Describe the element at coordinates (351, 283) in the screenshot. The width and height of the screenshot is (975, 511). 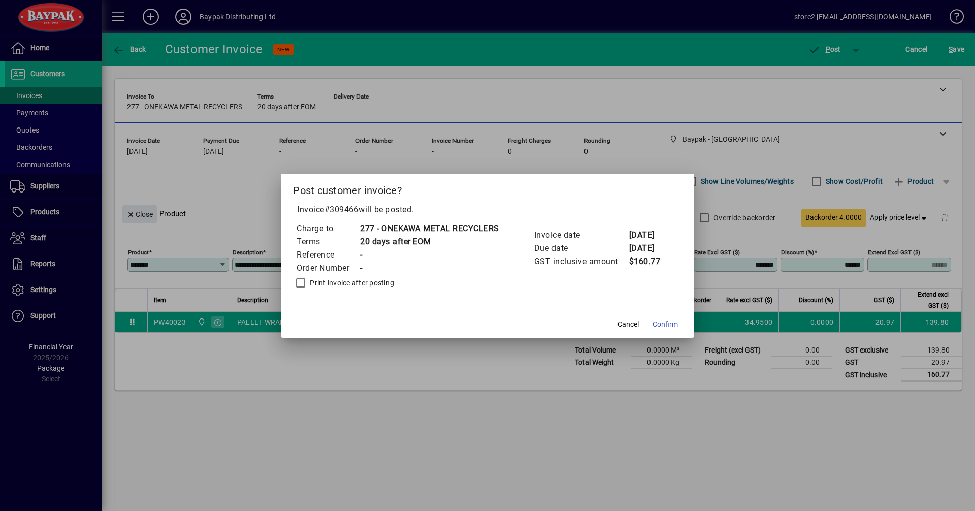
I see `label: Print invoice after posting` at that location.